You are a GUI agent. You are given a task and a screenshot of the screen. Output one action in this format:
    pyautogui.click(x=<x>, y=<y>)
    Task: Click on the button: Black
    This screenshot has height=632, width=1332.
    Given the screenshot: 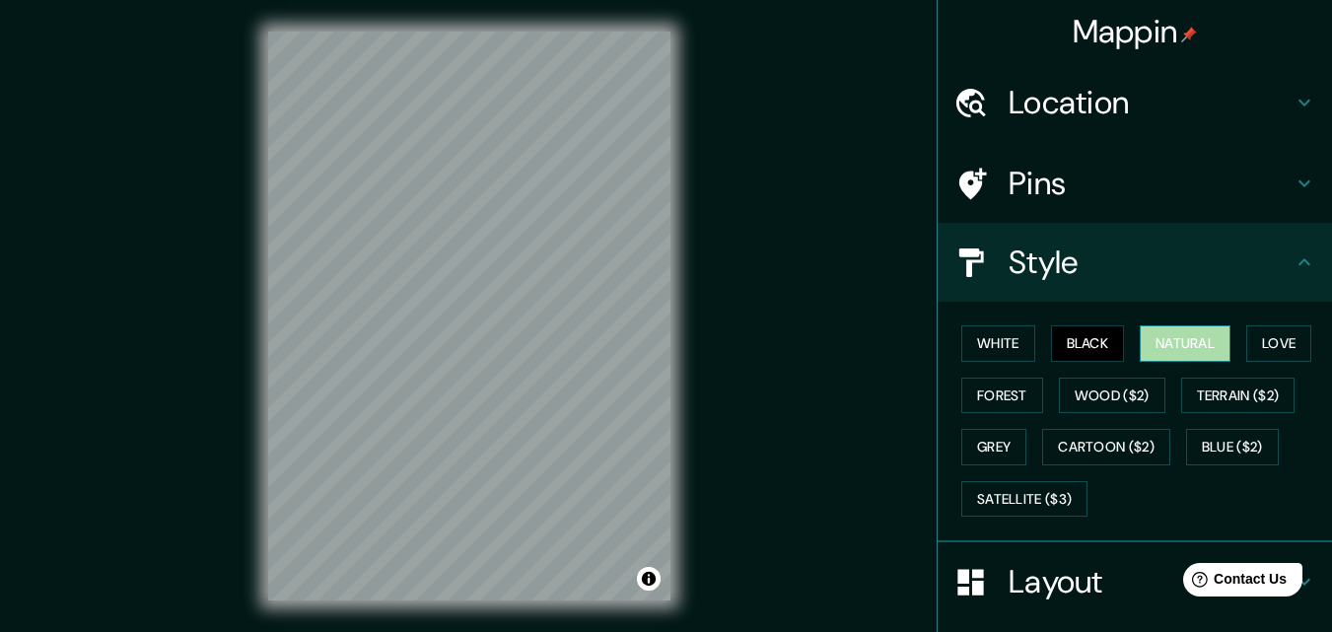 What is the action you would take?
    pyautogui.click(x=1087, y=343)
    